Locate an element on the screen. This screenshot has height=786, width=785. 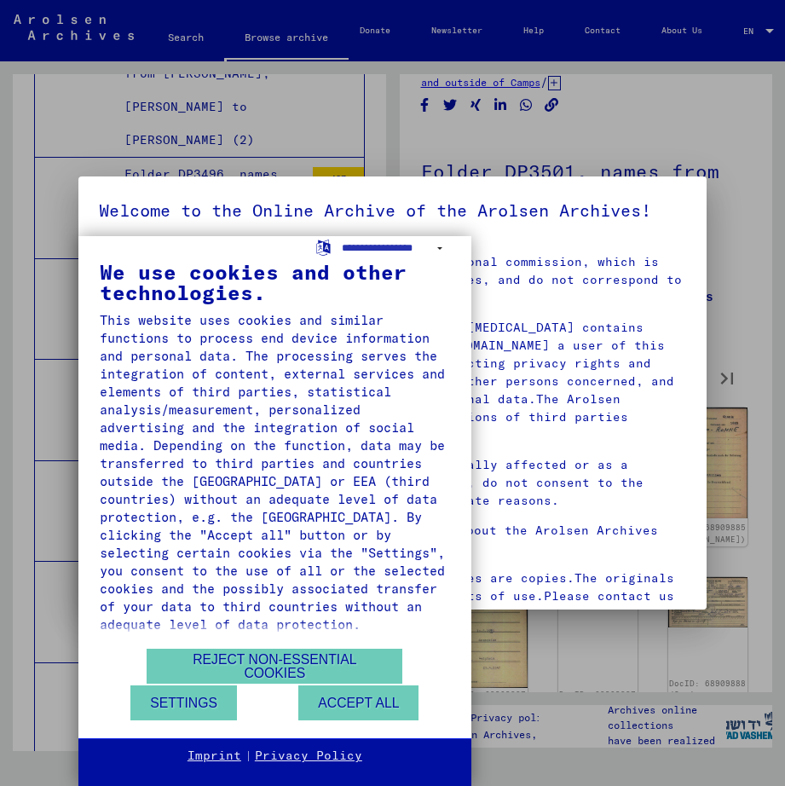
div: We use cookies and other technologies. is located at coordinates (274, 282).